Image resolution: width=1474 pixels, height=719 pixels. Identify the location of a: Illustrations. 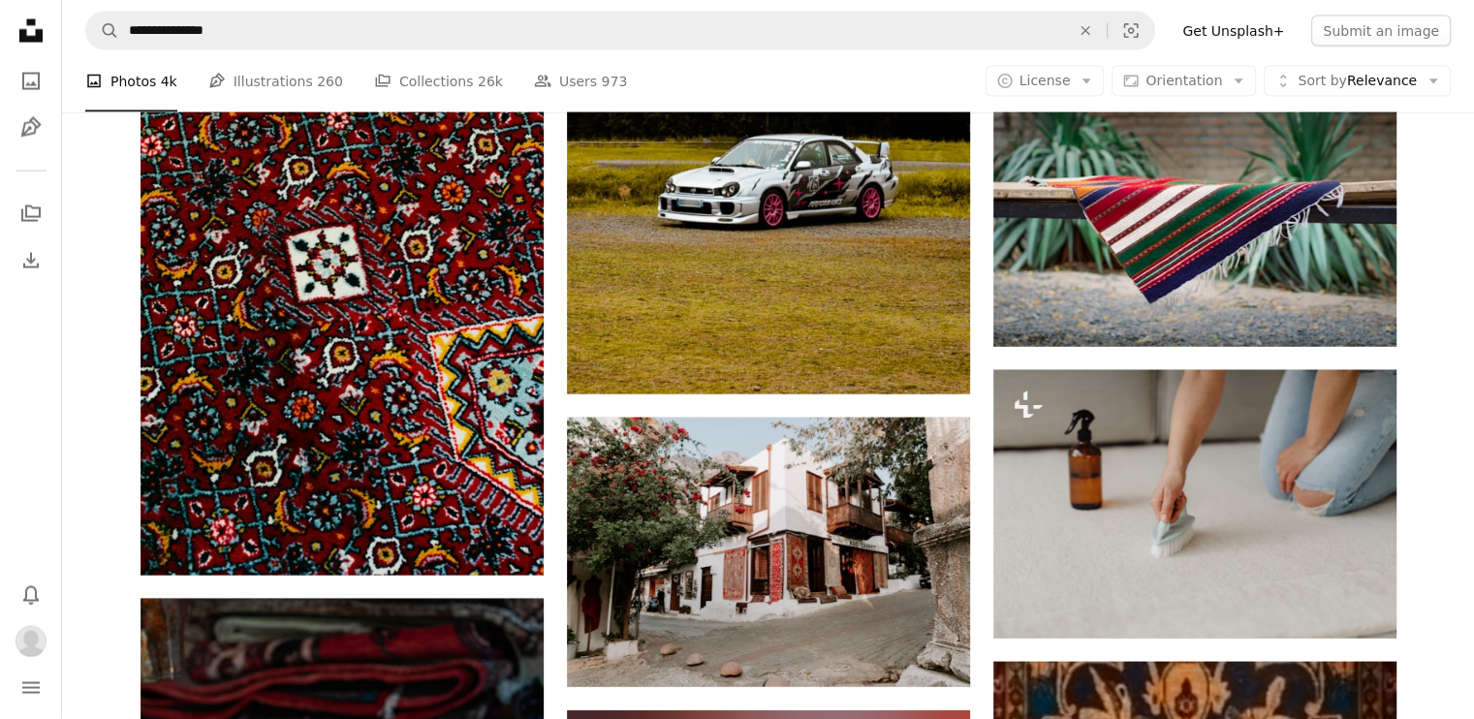
(31, 128).